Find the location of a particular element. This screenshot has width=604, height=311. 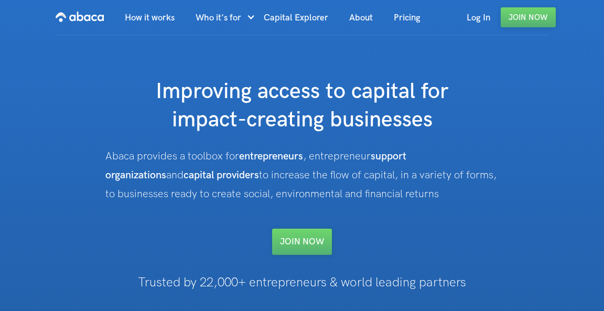

a: Join NOW is located at coordinates (302, 242).